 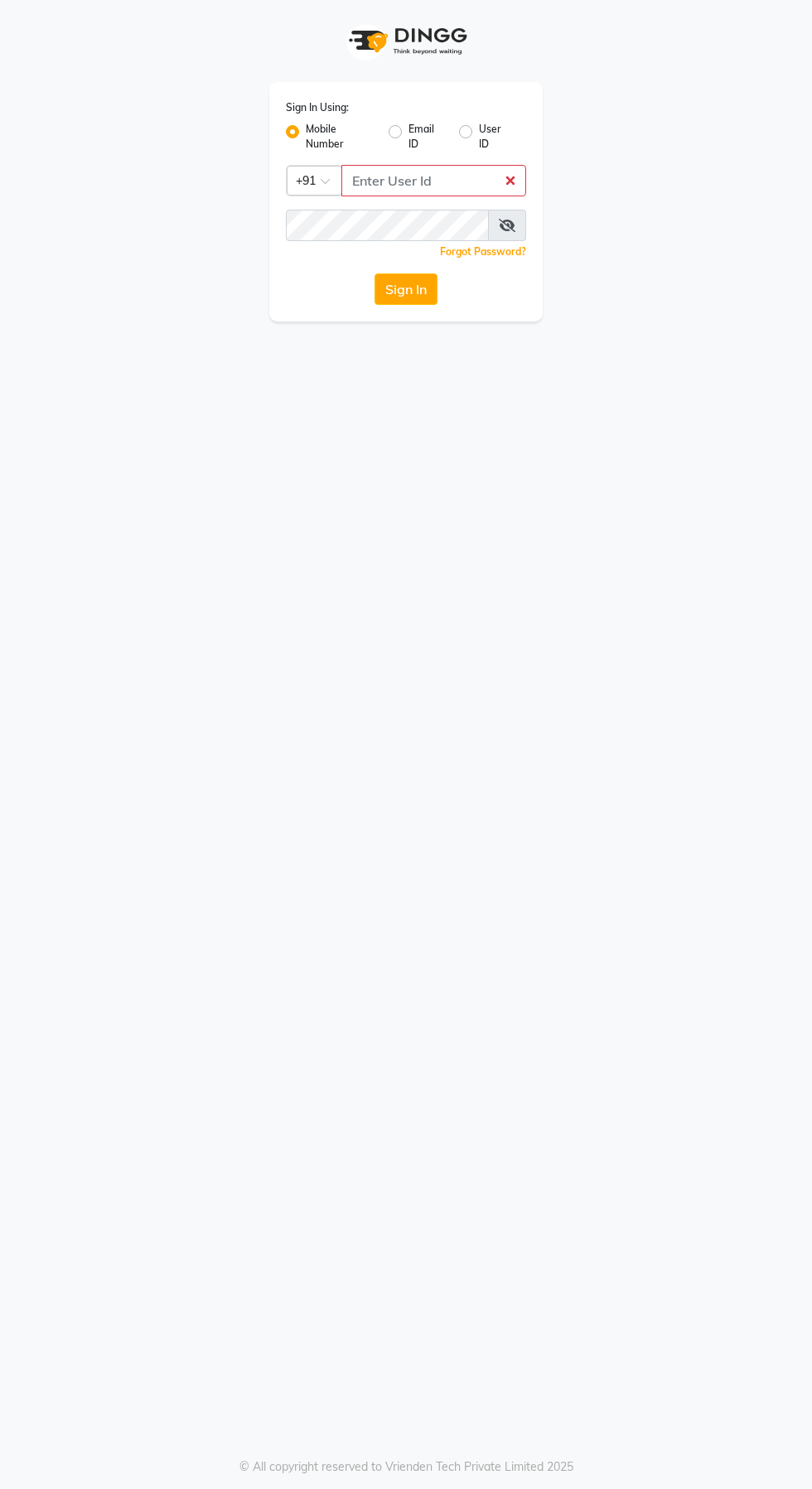 I want to click on a: Forgot Password?, so click(x=482, y=251).